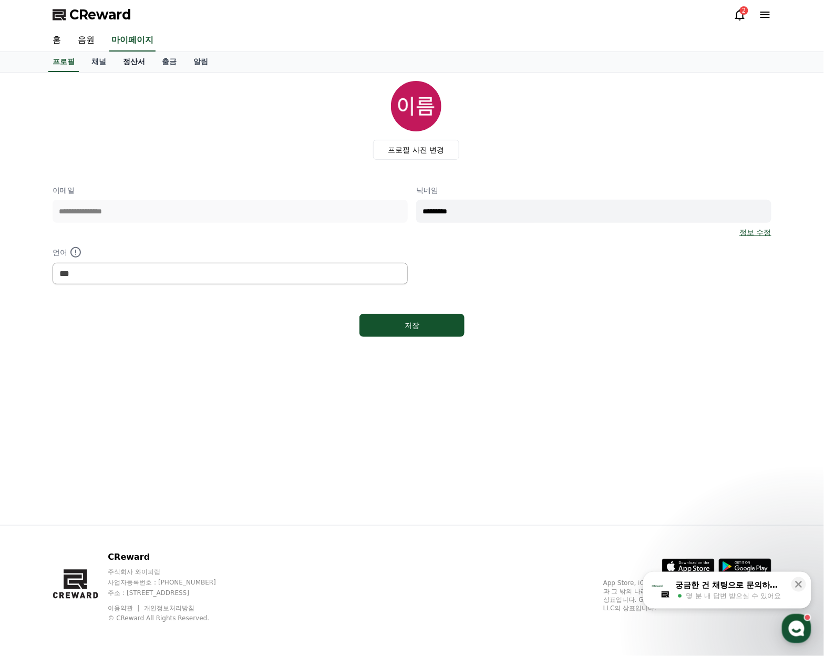 Image resolution: width=824 pixels, height=656 pixels. Describe the element at coordinates (169, 62) in the screenshot. I see `a: 출금` at that location.